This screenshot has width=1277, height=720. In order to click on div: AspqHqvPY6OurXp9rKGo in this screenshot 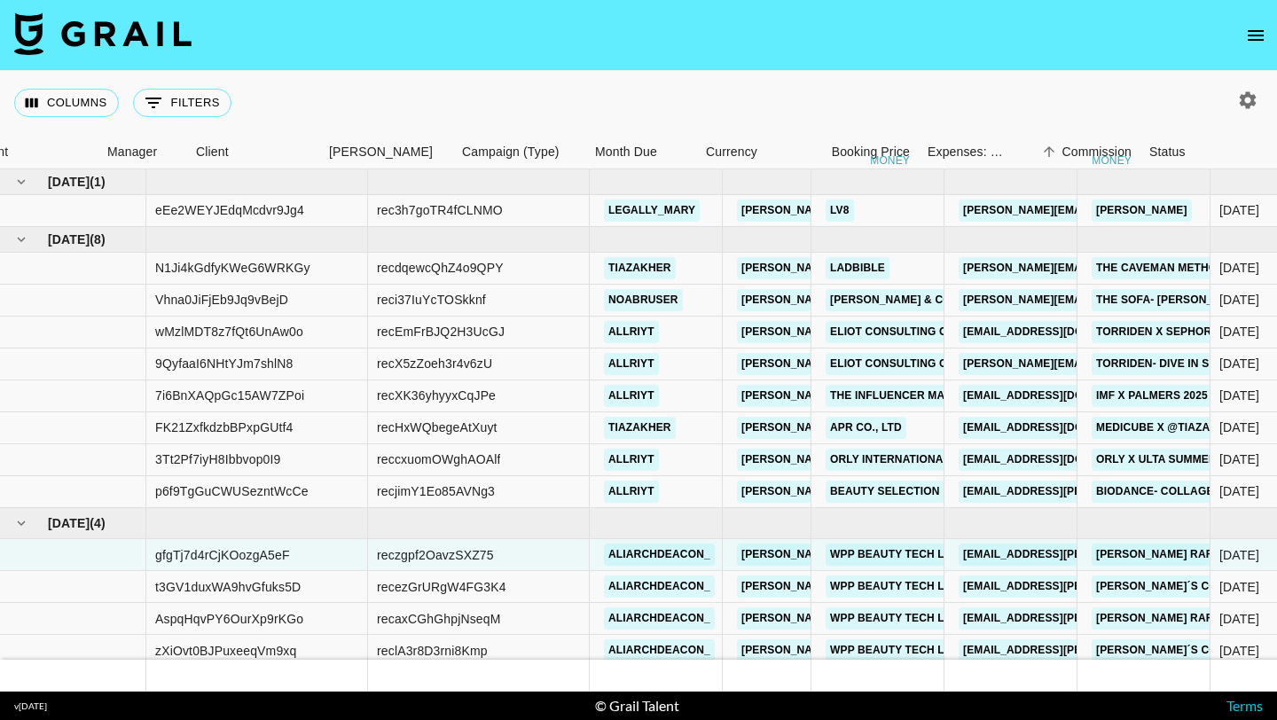, I will do `click(229, 619)`.